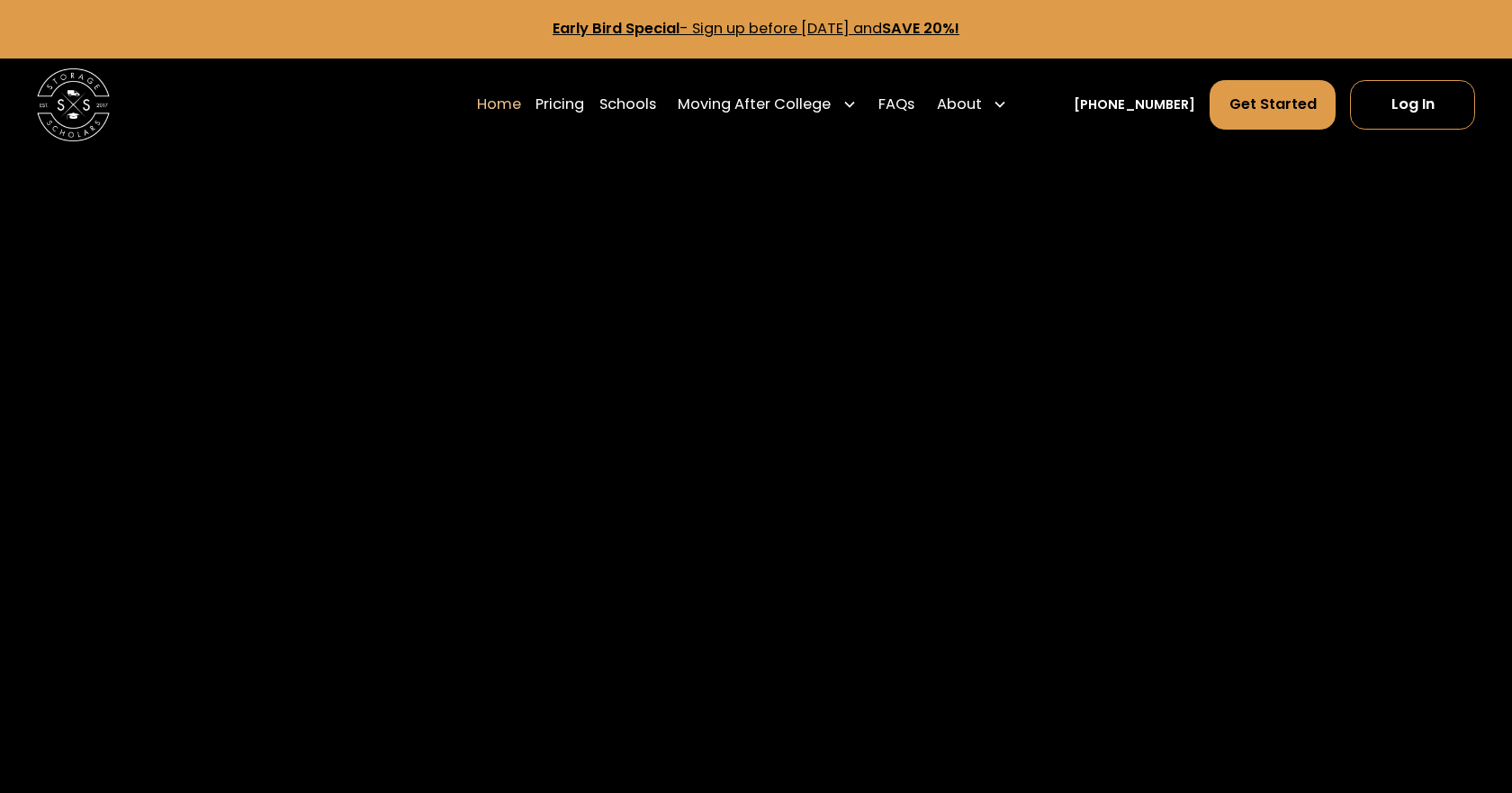 The height and width of the screenshot is (793, 1512). I want to click on div: Moving After College, so click(755, 105).